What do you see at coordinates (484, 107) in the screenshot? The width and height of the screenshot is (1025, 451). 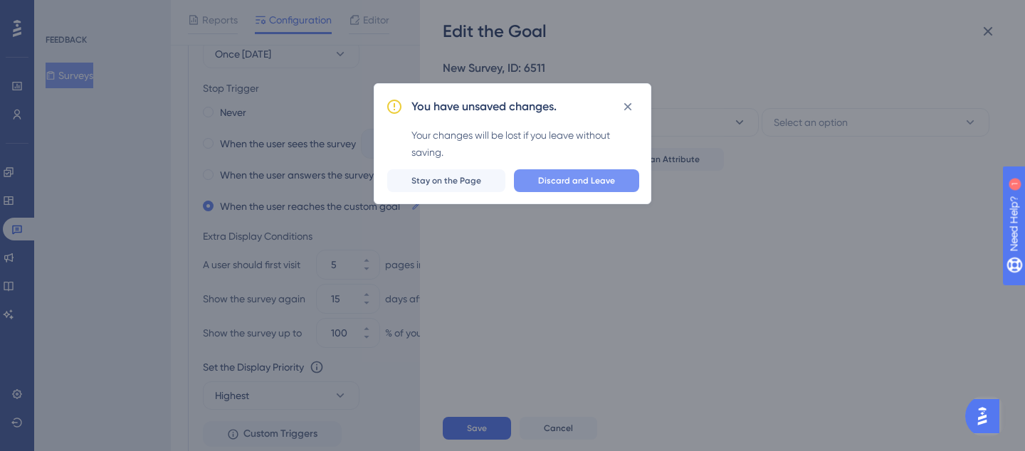 I see `h2: You have unsaved changes.` at bounding box center [484, 107].